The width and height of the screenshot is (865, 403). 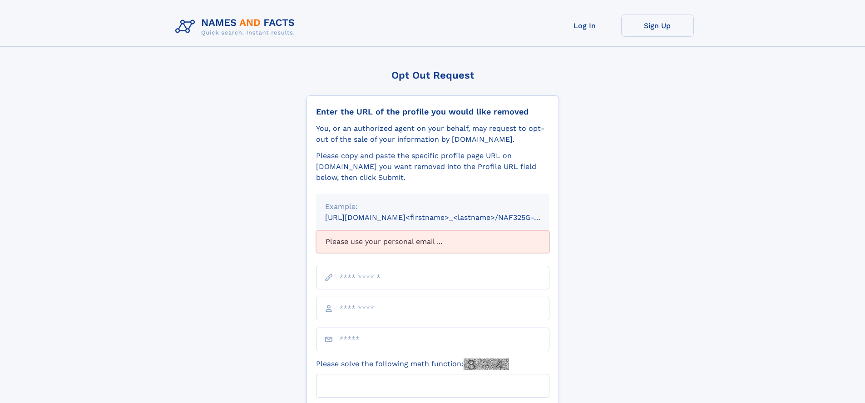 I want to click on a: Log In, so click(x=585, y=25).